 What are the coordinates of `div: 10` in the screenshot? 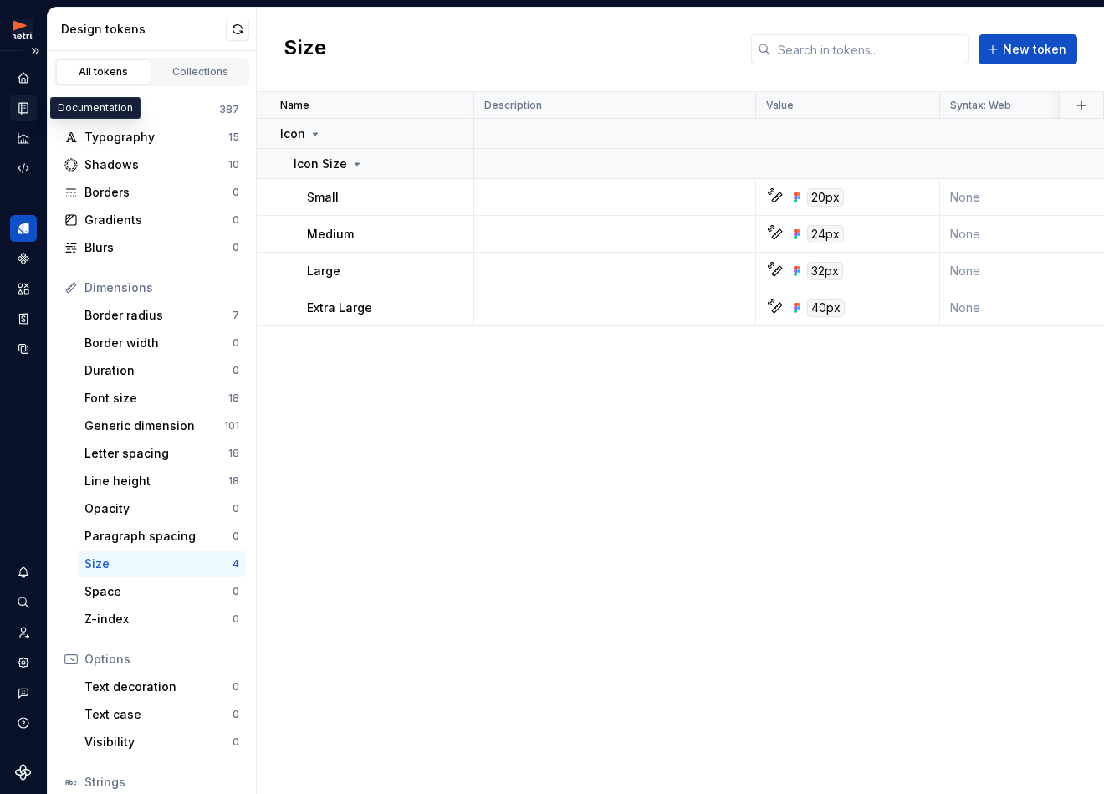 It's located at (233, 165).